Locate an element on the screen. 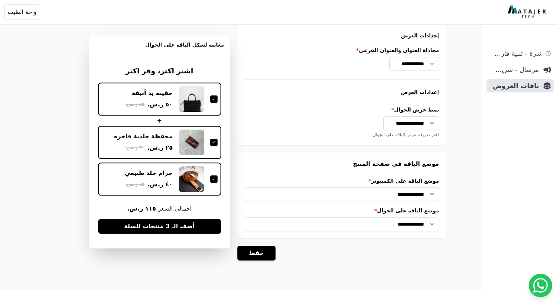 The width and height of the screenshot is (558, 303). img: MatajerTech Logo is located at coordinates (527, 12).